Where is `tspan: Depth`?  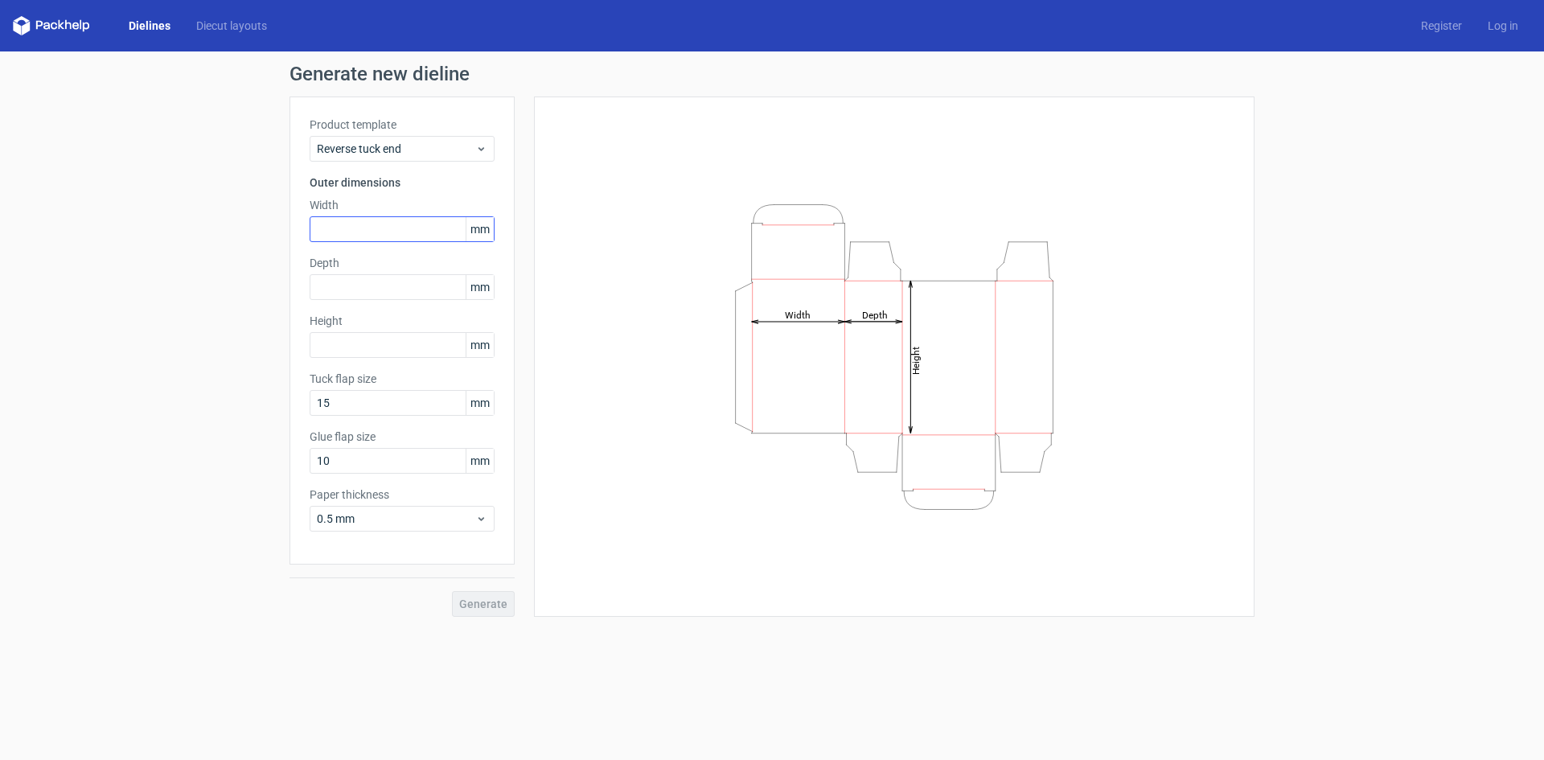
tspan: Depth is located at coordinates (875, 314).